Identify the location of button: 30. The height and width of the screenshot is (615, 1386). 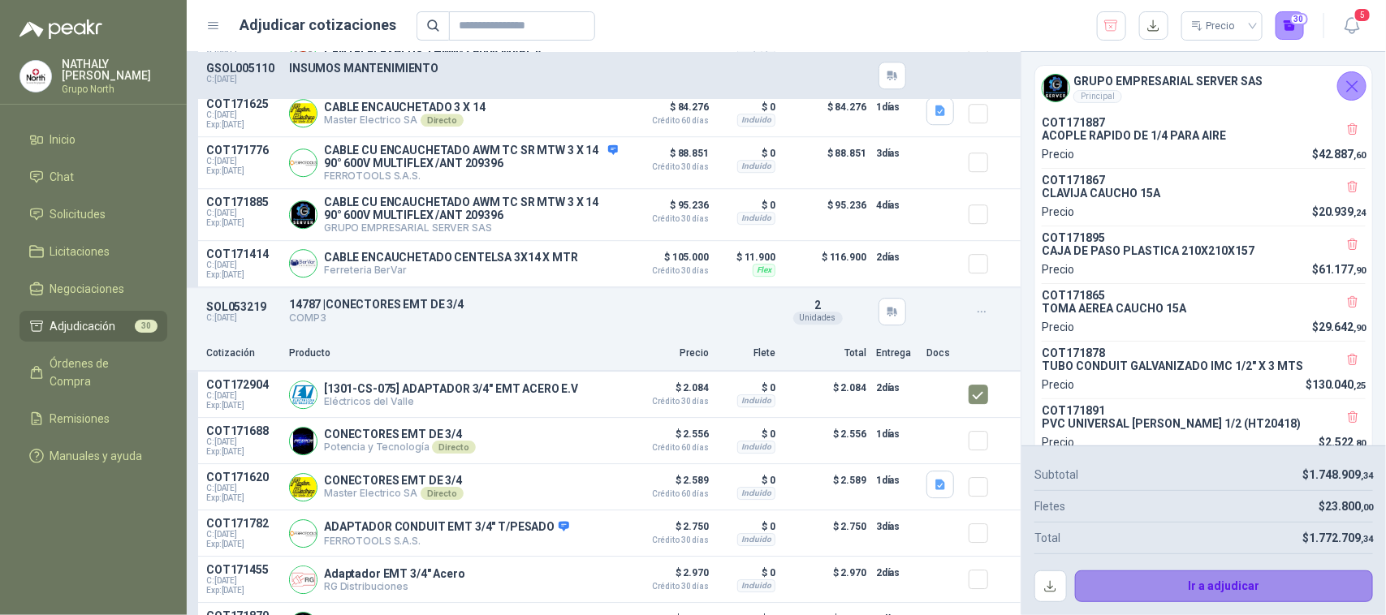
(1290, 26).